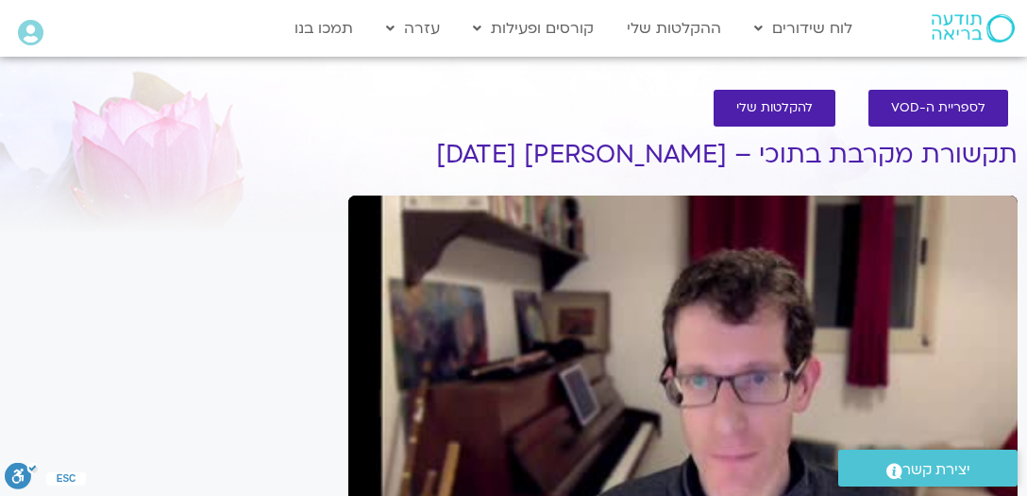 This screenshot has width=1027, height=496. What do you see at coordinates (533, 28) in the screenshot?
I see `a: קורסים ופעילות` at bounding box center [533, 28].